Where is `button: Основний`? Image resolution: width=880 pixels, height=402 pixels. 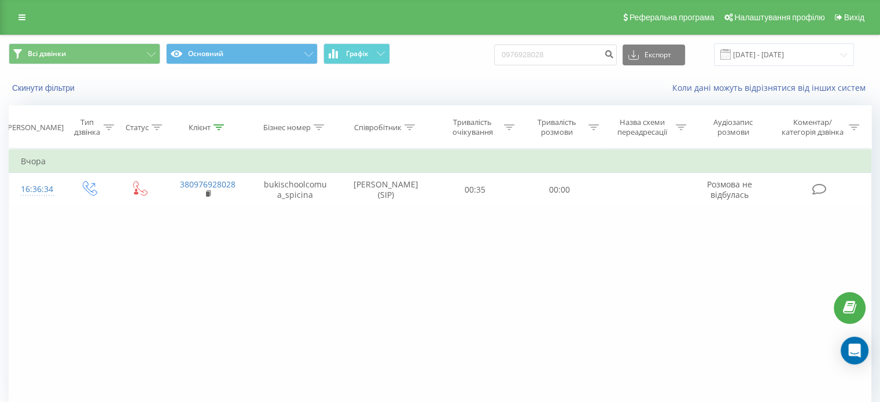 button: Основний is located at coordinates (242, 54).